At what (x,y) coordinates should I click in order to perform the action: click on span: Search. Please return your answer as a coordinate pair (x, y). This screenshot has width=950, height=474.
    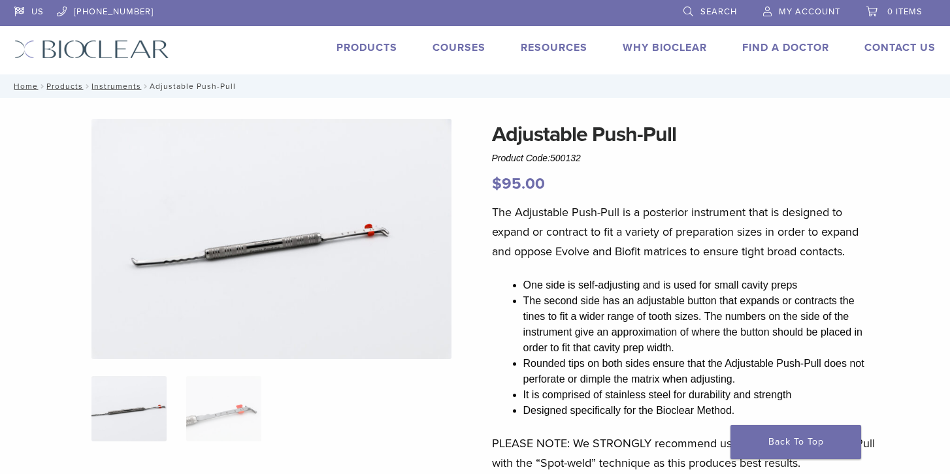
    Looking at the image, I should click on (719, 12).